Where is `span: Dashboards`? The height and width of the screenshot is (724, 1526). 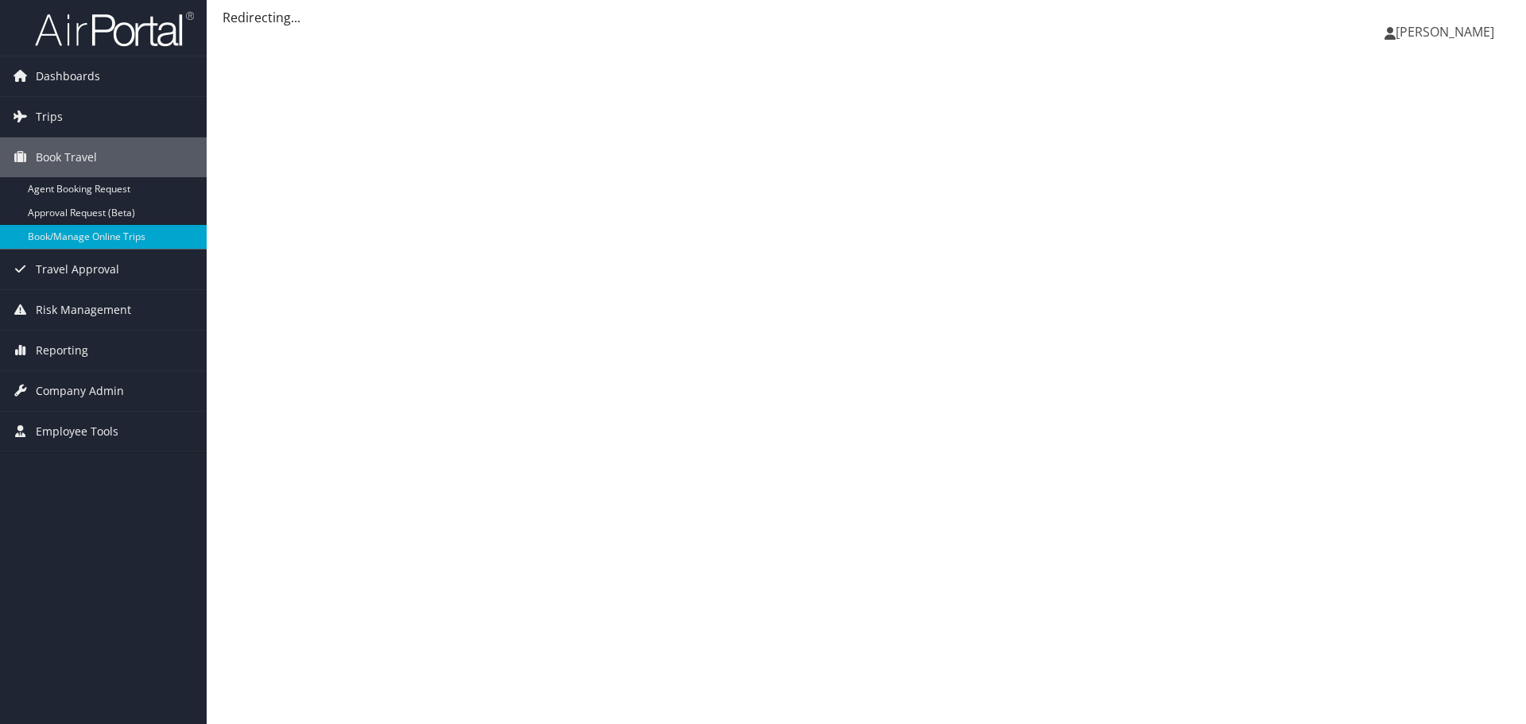
span: Dashboards is located at coordinates (68, 76).